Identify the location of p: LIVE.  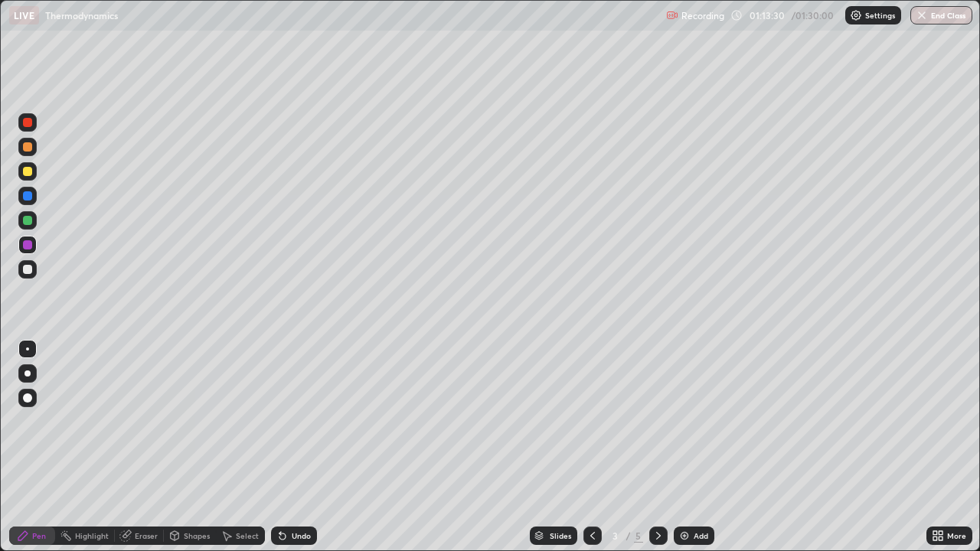
(24, 15).